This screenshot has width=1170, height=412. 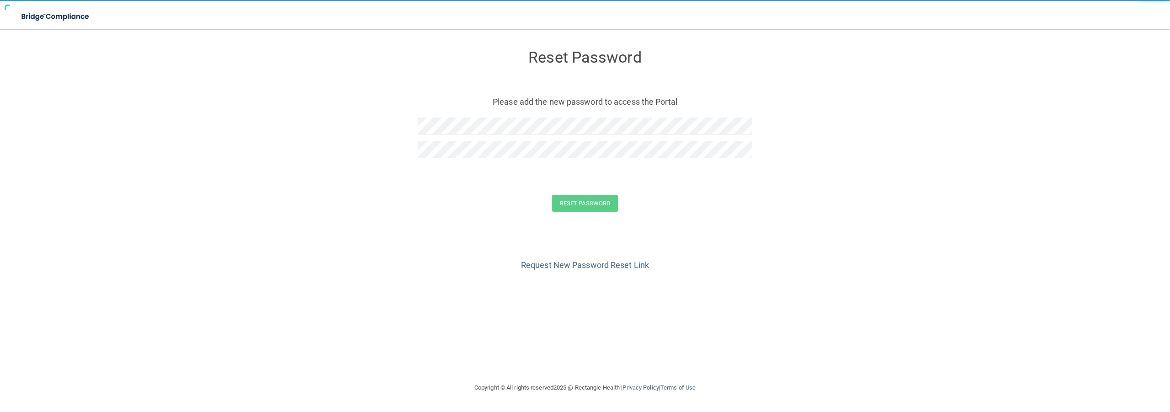 What do you see at coordinates (585, 101) in the screenshot?
I see `p: Please add the new password to access the Portal` at bounding box center [585, 101].